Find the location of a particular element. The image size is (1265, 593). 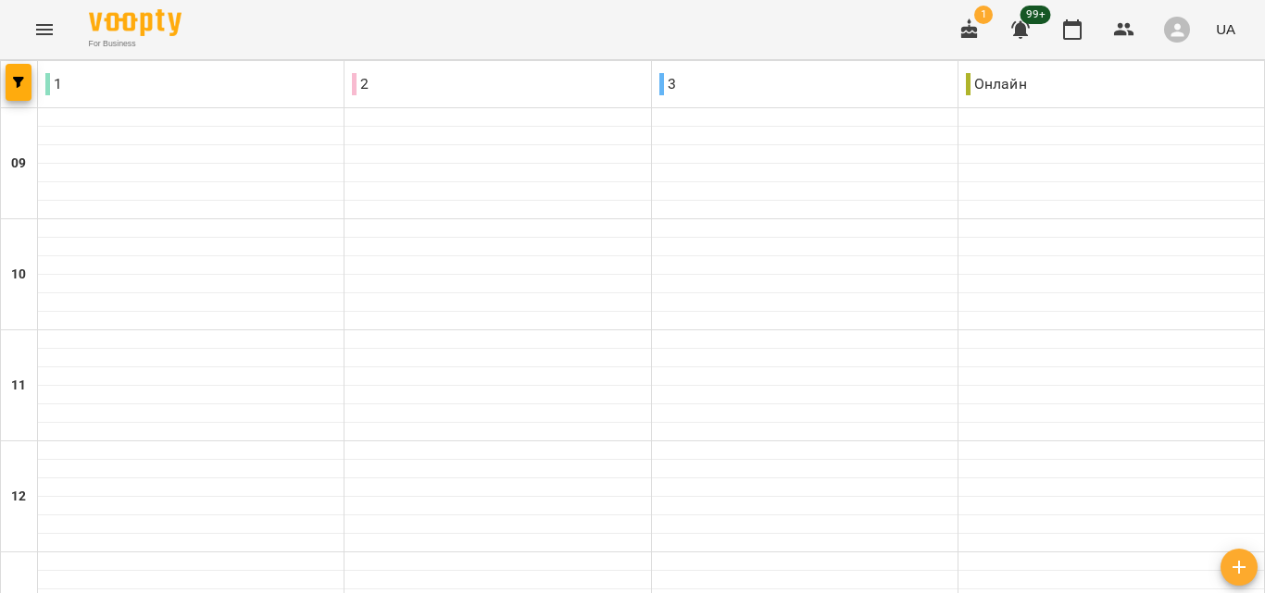

button: UA is located at coordinates (1225, 29).